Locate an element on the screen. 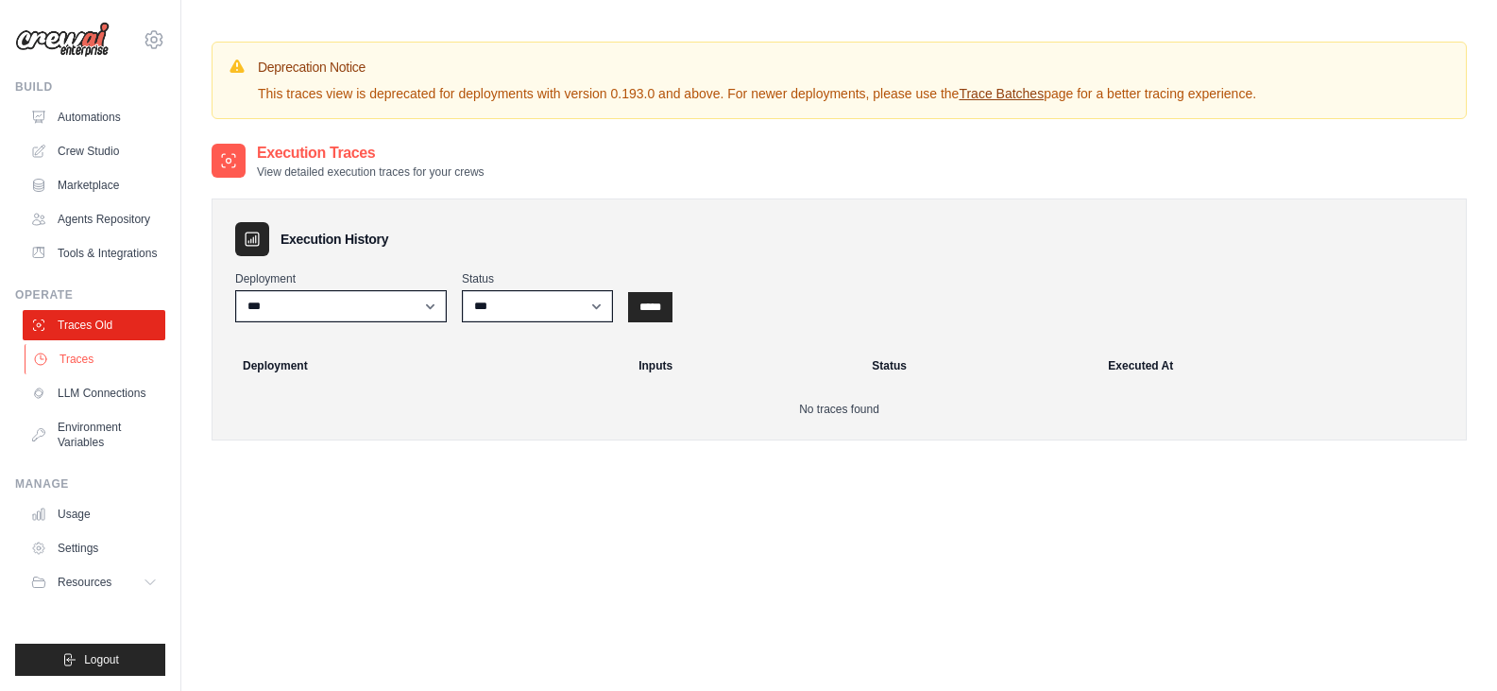 This screenshot has height=691, width=1497. label: Deployment is located at coordinates (341, 279).